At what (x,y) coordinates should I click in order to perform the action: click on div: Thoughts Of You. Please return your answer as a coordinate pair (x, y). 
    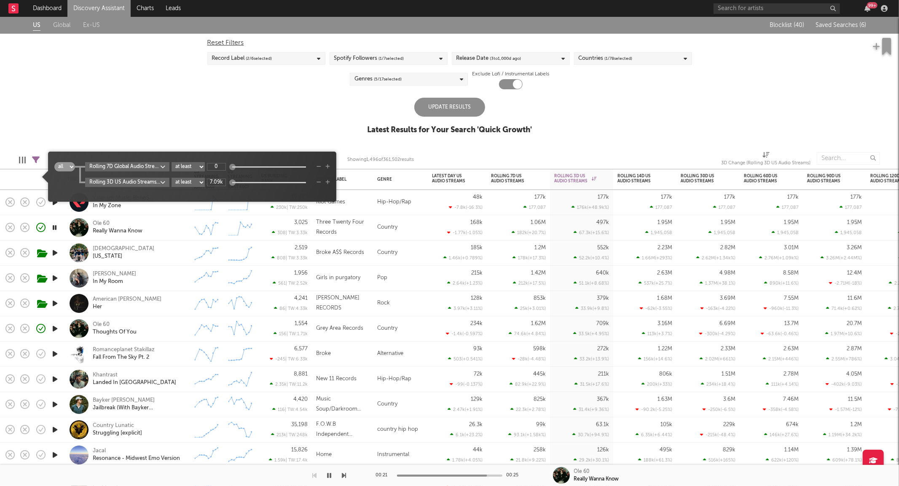
    Looking at the image, I should click on (115, 332).